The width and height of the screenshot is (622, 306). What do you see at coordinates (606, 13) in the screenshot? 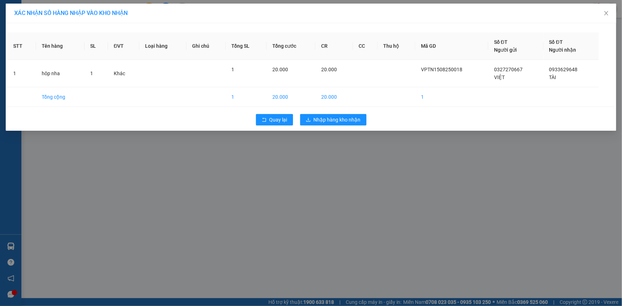
I see `span: close` at bounding box center [606, 13].